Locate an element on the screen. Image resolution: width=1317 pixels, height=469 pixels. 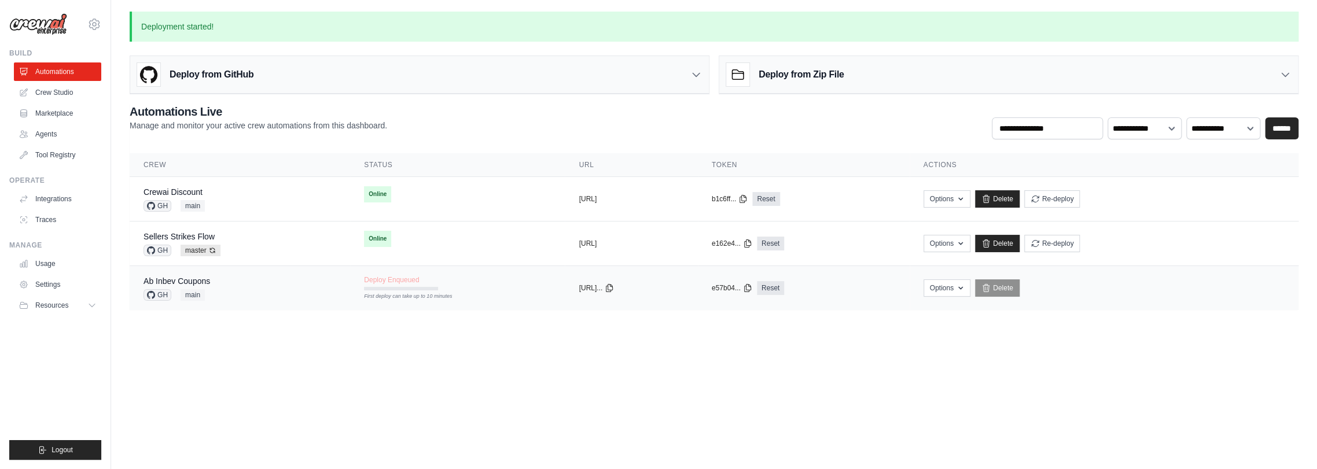
div: Build is located at coordinates (55, 53).